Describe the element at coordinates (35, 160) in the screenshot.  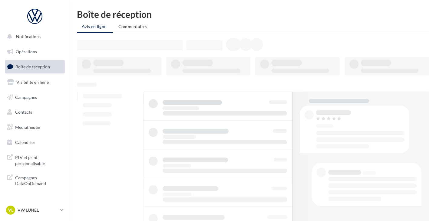
I see `a: PLV et print personnalisable` at that location.